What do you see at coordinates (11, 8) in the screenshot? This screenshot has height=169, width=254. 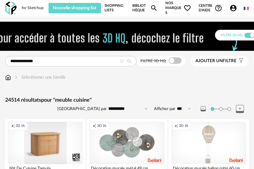 I see `img: OXP` at bounding box center [11, 8].